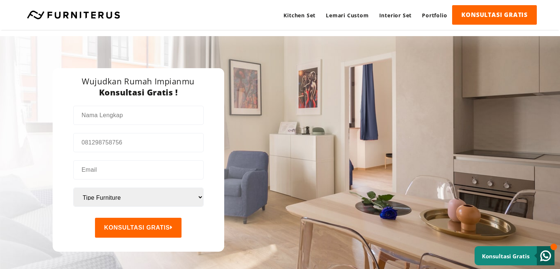 The height and width of the screenshot is (269, 560). Describe the element at coordinates (435, 15) in the screenshot. I see `a: Portfolio` at that location.